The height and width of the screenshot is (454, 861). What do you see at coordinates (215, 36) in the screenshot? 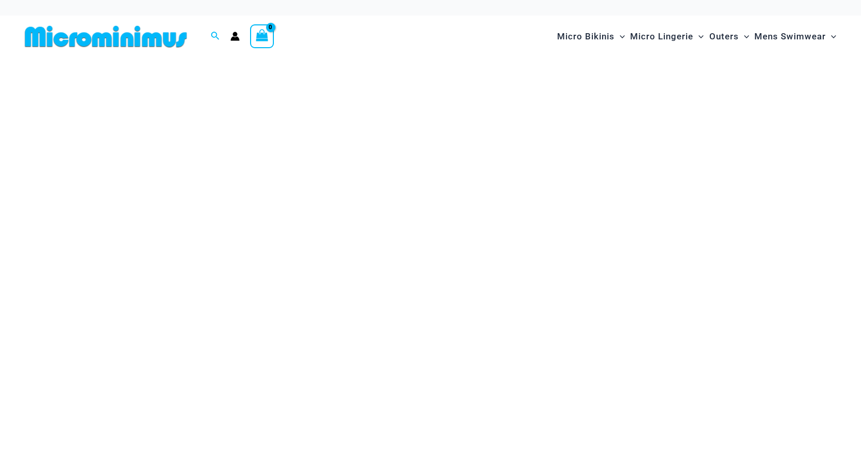
I see `a: Search icon link` at bounding box center [215, 36].